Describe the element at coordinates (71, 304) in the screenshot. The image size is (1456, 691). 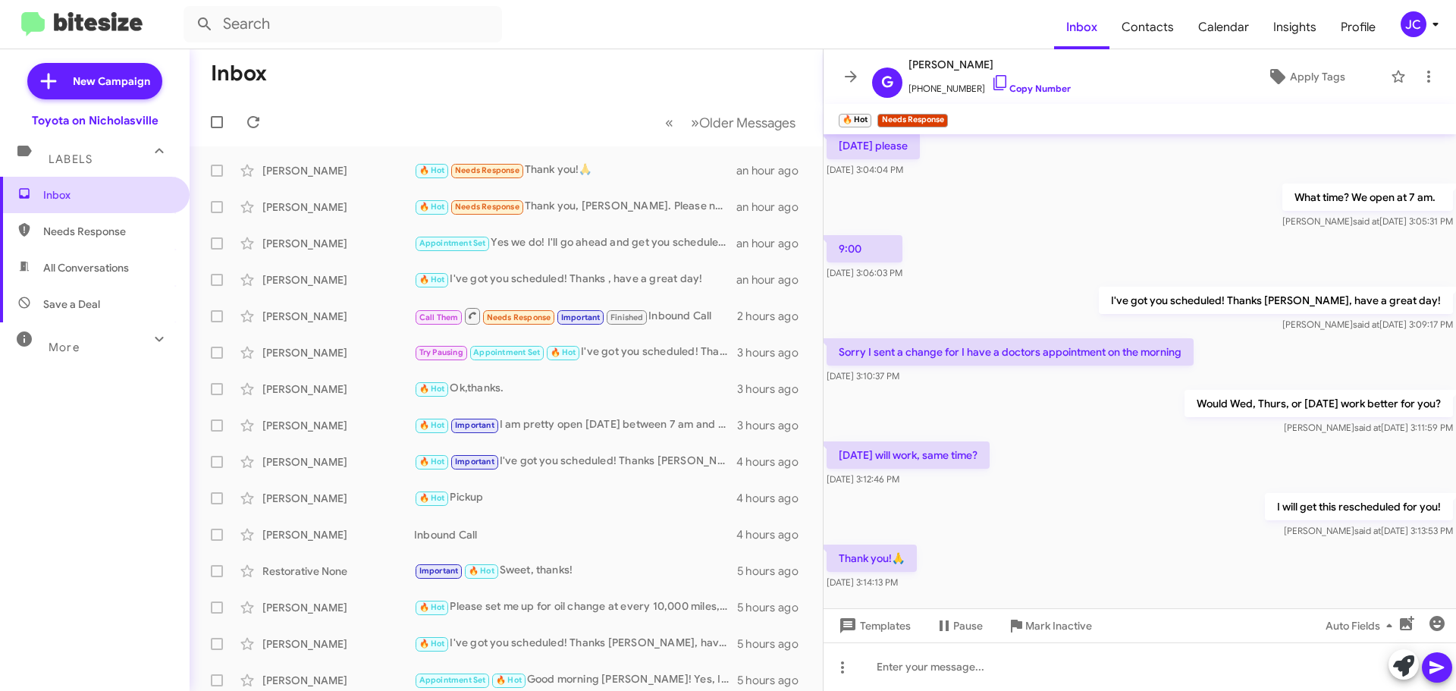
I see `span: Save a Deal` at that location.